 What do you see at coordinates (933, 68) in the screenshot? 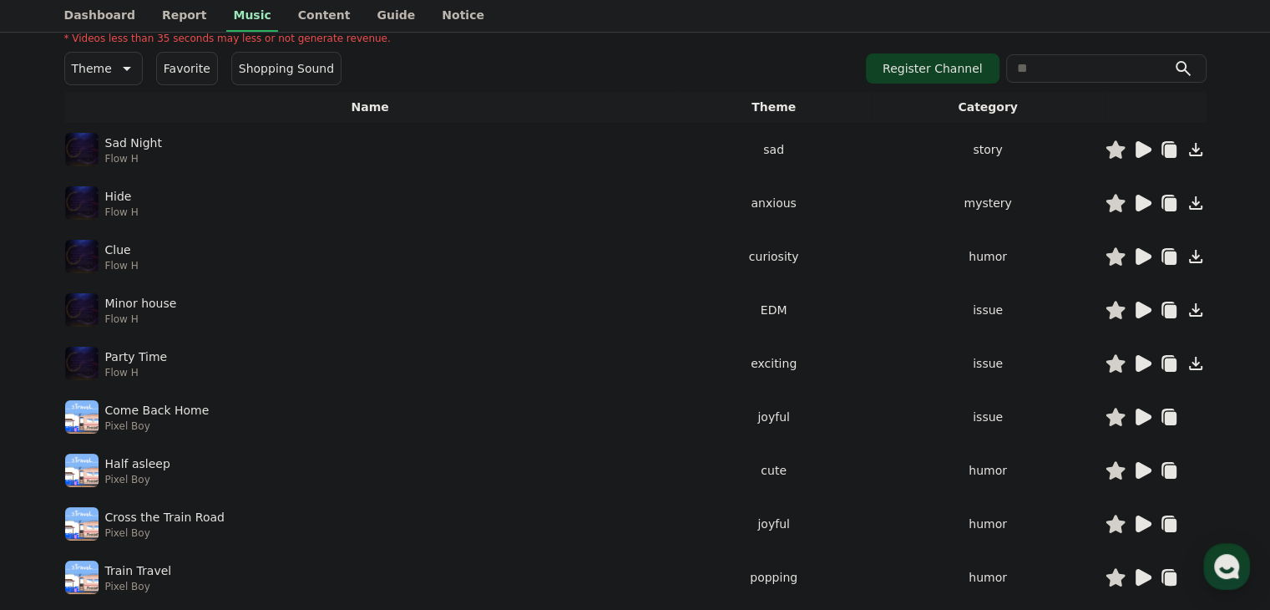
I see `a: Register Channel` at bounding box center [933, 68].